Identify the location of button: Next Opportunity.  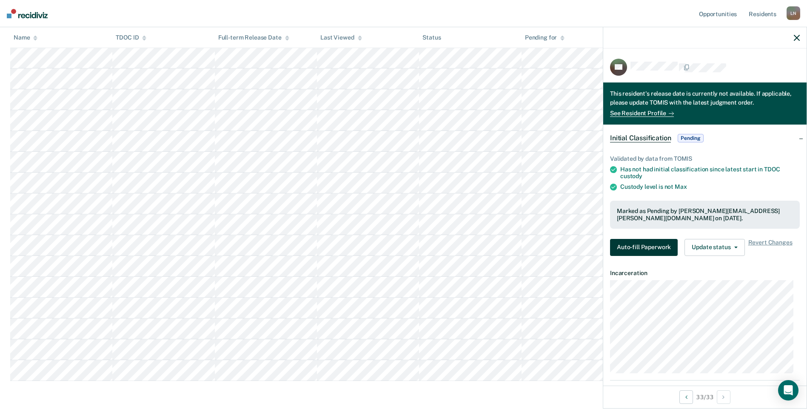
(724, 398).